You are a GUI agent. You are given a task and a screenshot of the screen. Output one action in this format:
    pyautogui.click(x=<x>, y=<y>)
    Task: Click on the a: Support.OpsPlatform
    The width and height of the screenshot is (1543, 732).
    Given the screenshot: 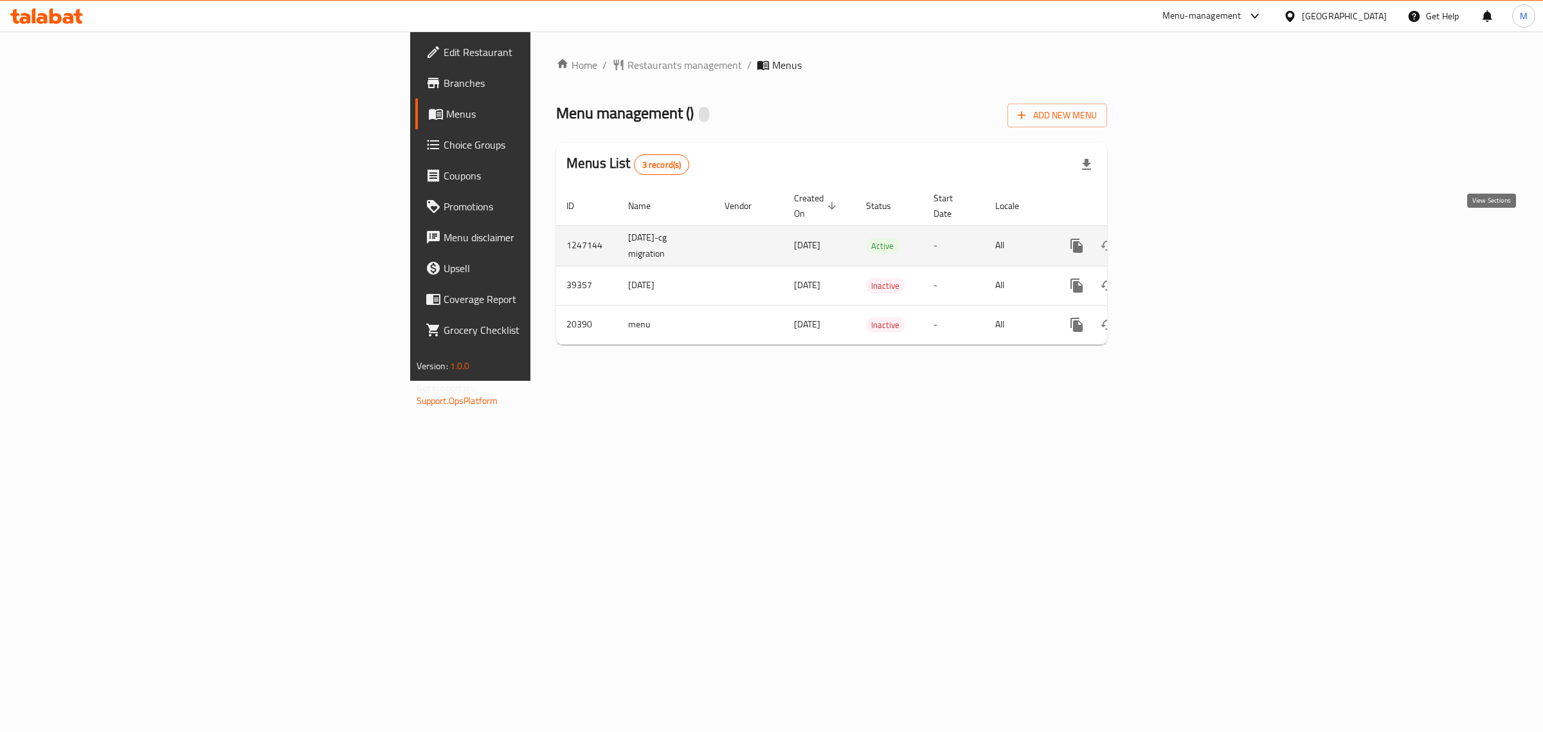 What is the action you would take?
    pyautogui.click(x=457, y=401)
    